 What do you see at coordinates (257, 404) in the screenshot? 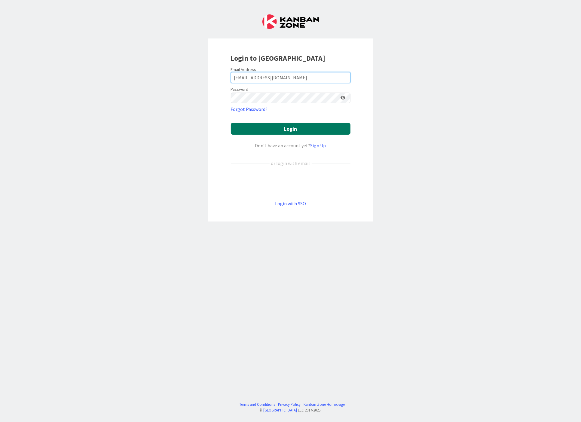
I see `a: Terms and Conditions` at bounding box center [257, 404].